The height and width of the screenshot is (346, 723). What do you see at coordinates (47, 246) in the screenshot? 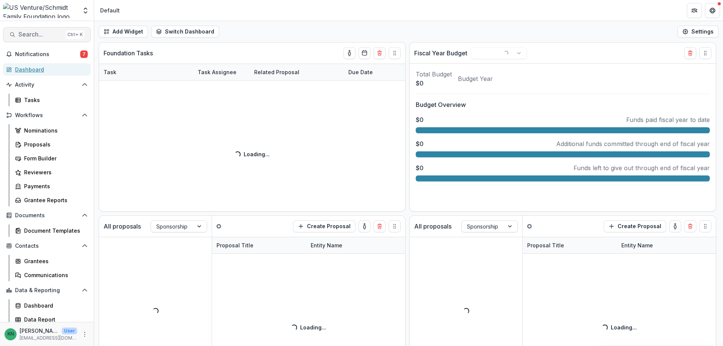
I see `span: Contacts` at bounding box center [47, 246].